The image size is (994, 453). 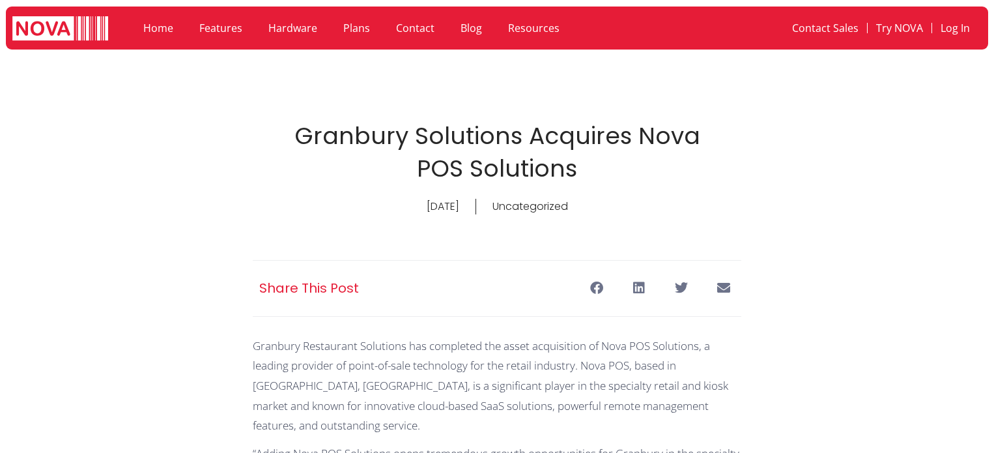 I want to click on p: Granbury Restaurant Solutions has completed the asset acquisition of Nova POS Solutions, a leadin..., so click(x=497, y=385).